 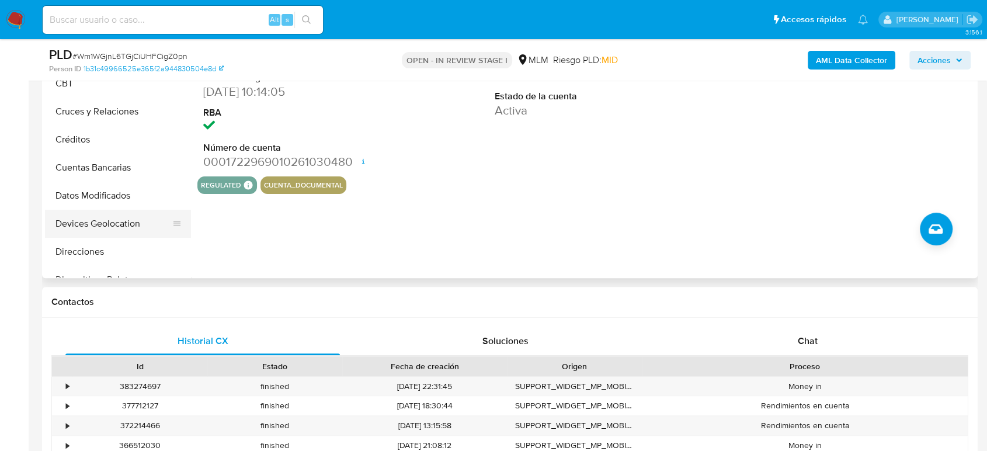 I want to click on span: Historial CX, so click(x=203, y=340).